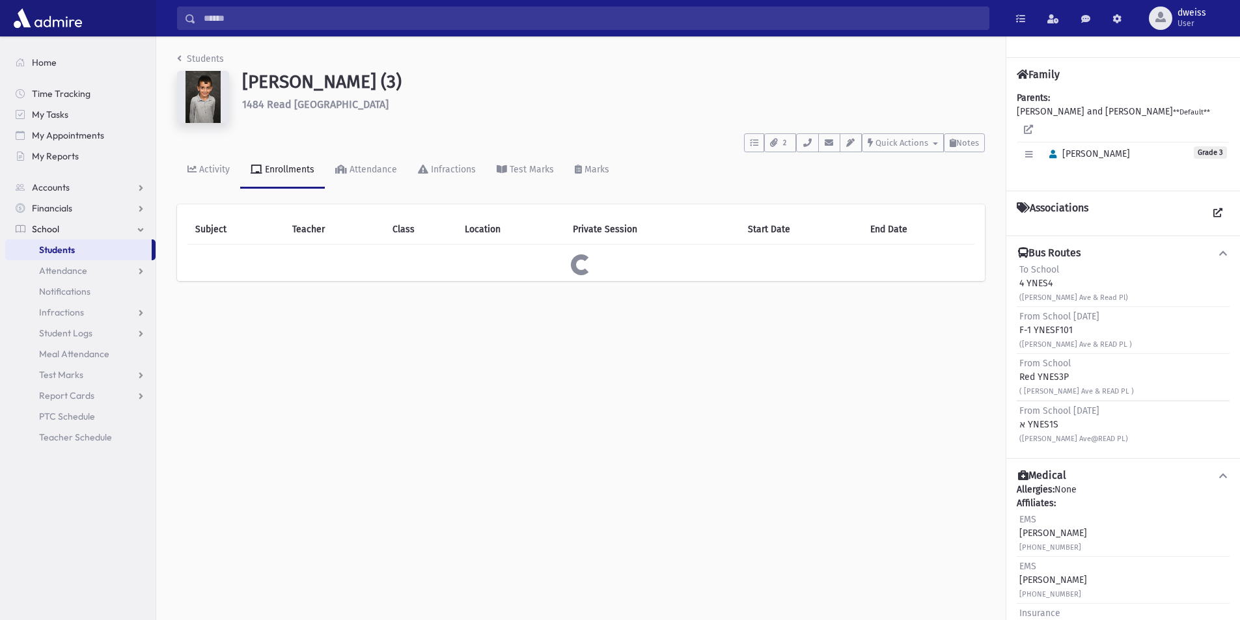 Image resolution: width=1240 pixels, height=620 pixels. I want to click on span: Test Marks, so click(61, 375).